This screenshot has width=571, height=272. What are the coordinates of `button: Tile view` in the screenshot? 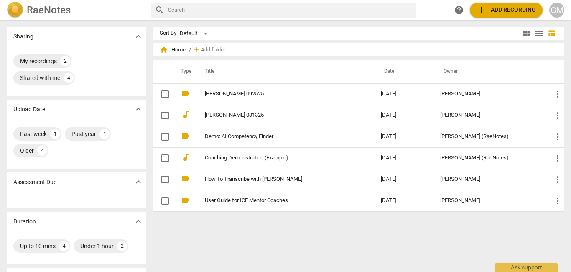 It's located at (526, 33).